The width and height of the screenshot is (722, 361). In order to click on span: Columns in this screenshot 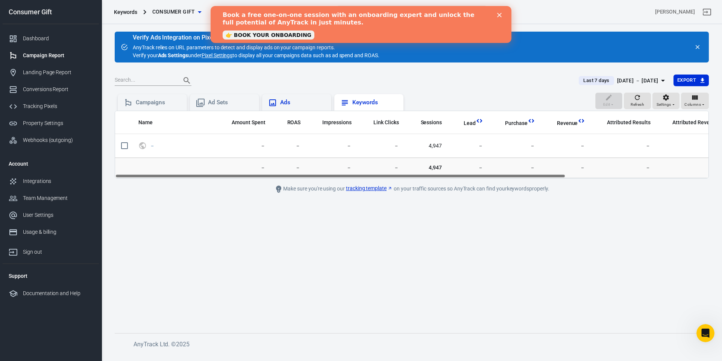, I will do `click(693, 105)`.